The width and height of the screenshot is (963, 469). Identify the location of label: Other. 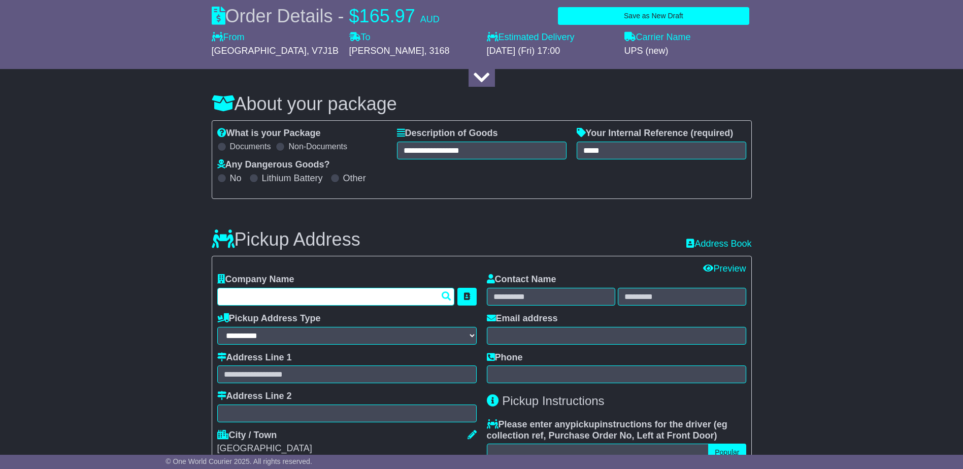
(355, 179).